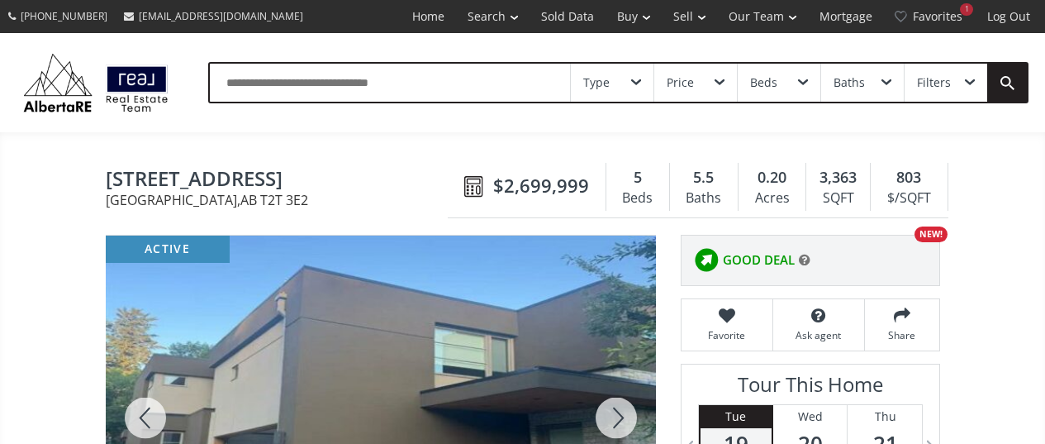 The width and height of the screenshot is (1045, 444). What do you see at coordinates (706, 260) in the screenshot?
I see `img: rating icon` at bounding box center [706, 260].